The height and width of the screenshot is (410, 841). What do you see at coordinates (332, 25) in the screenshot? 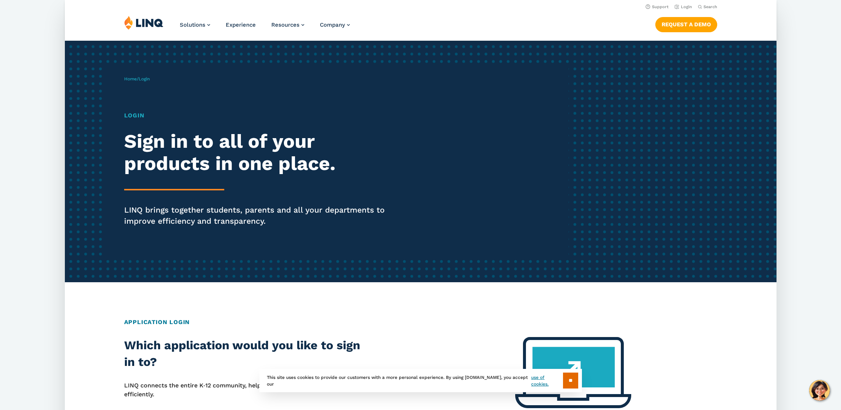
I see `span: Company` at bounding box center [332, 25].